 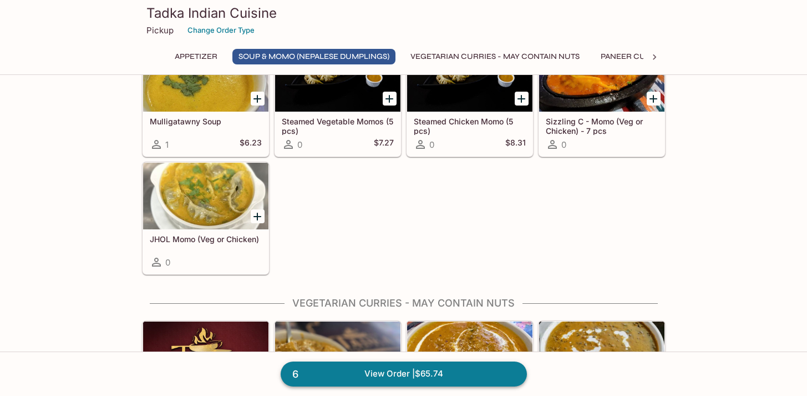 I want to click on h3: Tadka Indian Cuisine, so click(x=404, y=13).